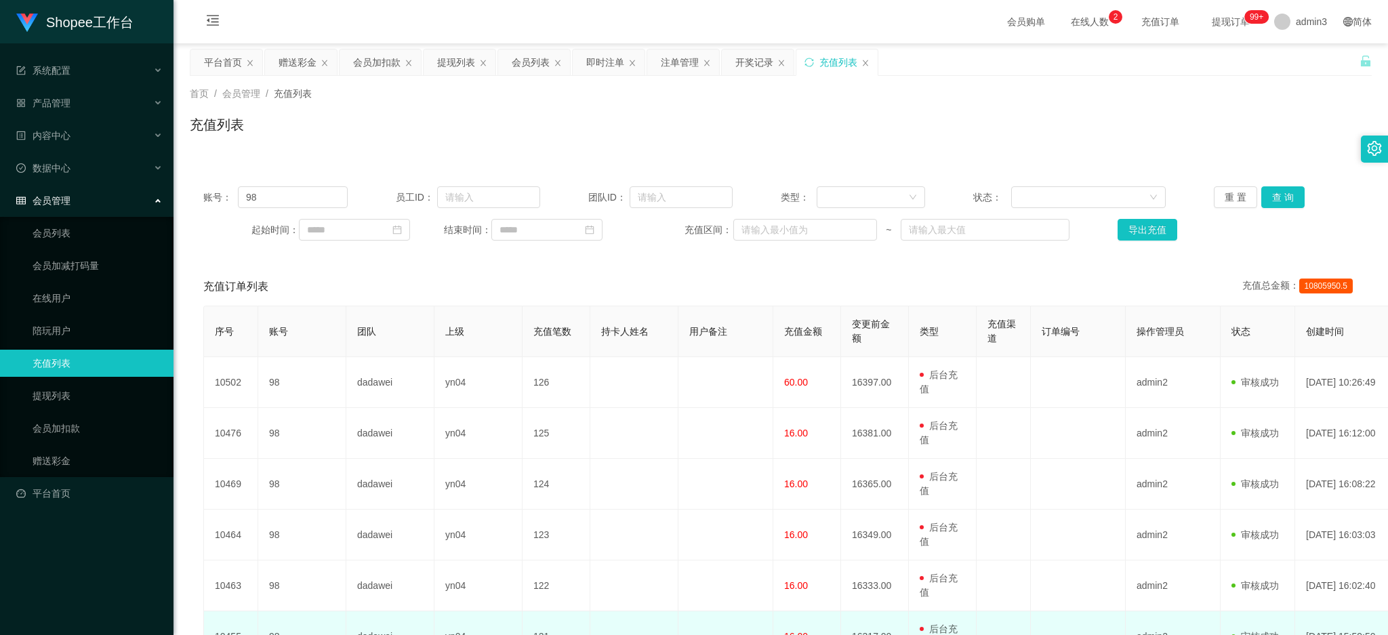 This screenshot has height=635, width=1388. What do you see at coordinates (609, 197) in the screenshot?
I see `span: 团队ID：` at bounding box center [609, 197].